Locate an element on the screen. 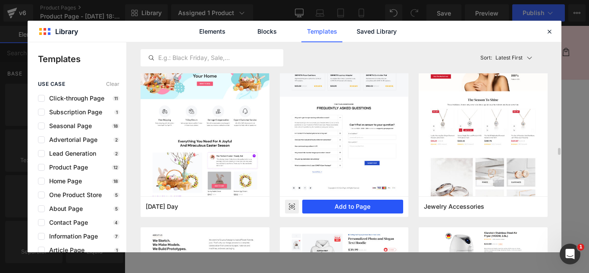 The height and width of the screenshot is (273, 589). span: S/. 99.00 is located at coordinates (408, 110).